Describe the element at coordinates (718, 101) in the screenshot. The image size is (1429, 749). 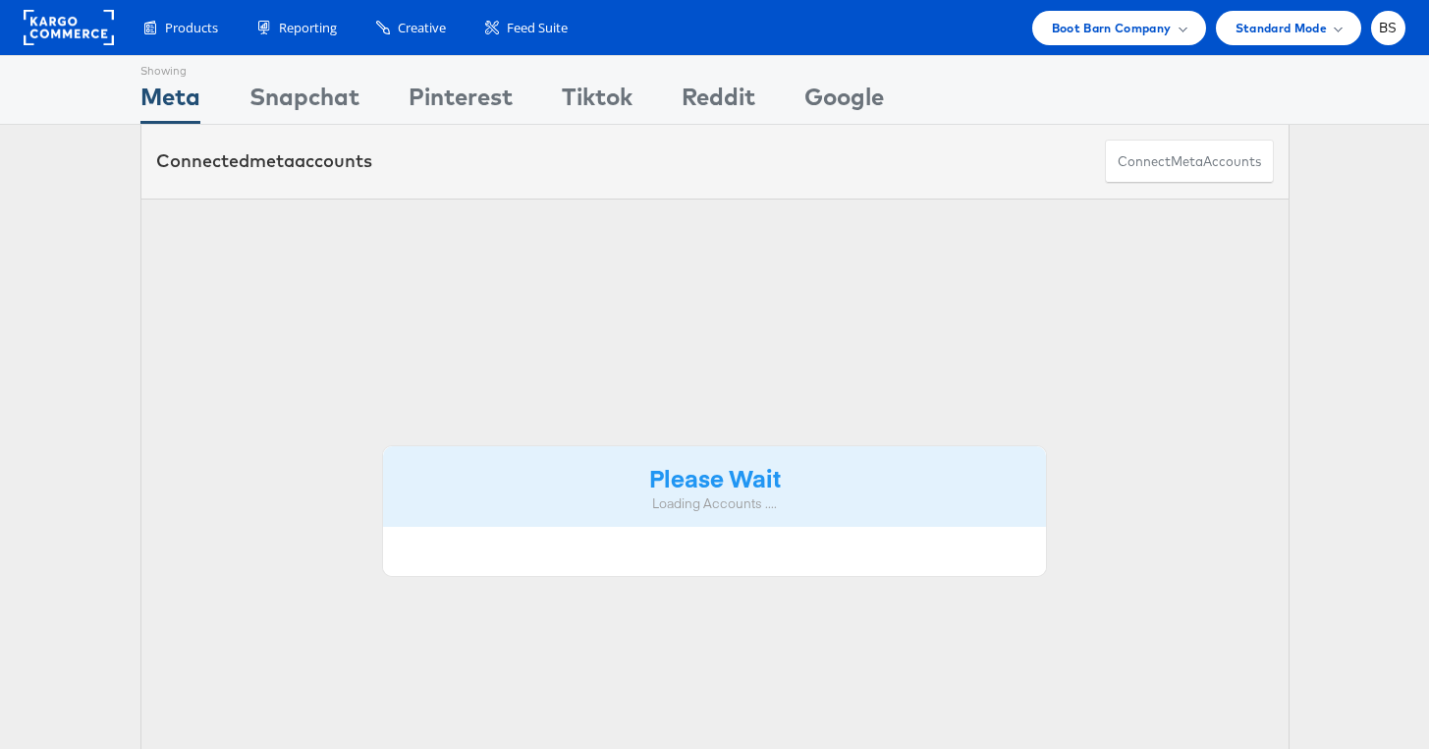
I see `div: Reddit` at that location.